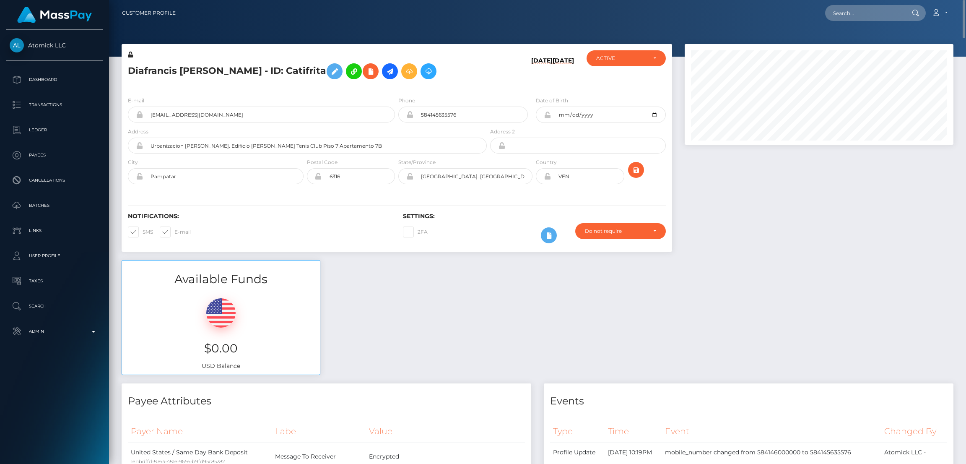 Image resolution: width=966 pixels, height=464 pixels. What do you see at coordinates (55, 306) in the screenshot?
I see `p: Search` at bounding box center [55, 306].